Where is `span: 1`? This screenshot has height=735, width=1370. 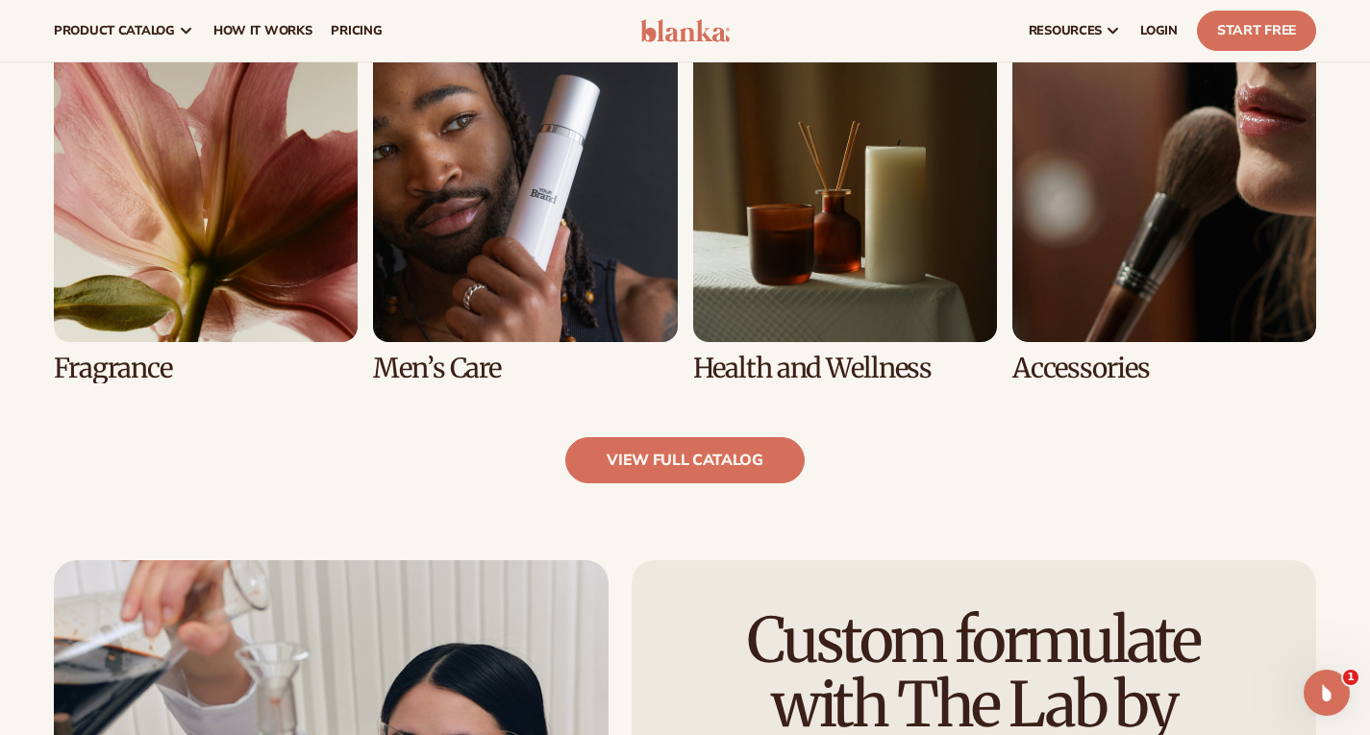
span: 1 is located at coordinates (1351, 678).